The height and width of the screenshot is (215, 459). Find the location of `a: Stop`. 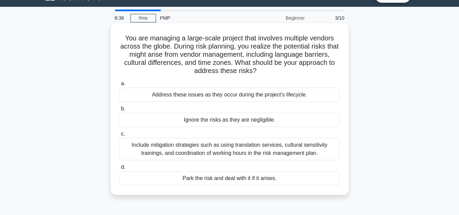

a: Stop is located at coordinates (143, 18).